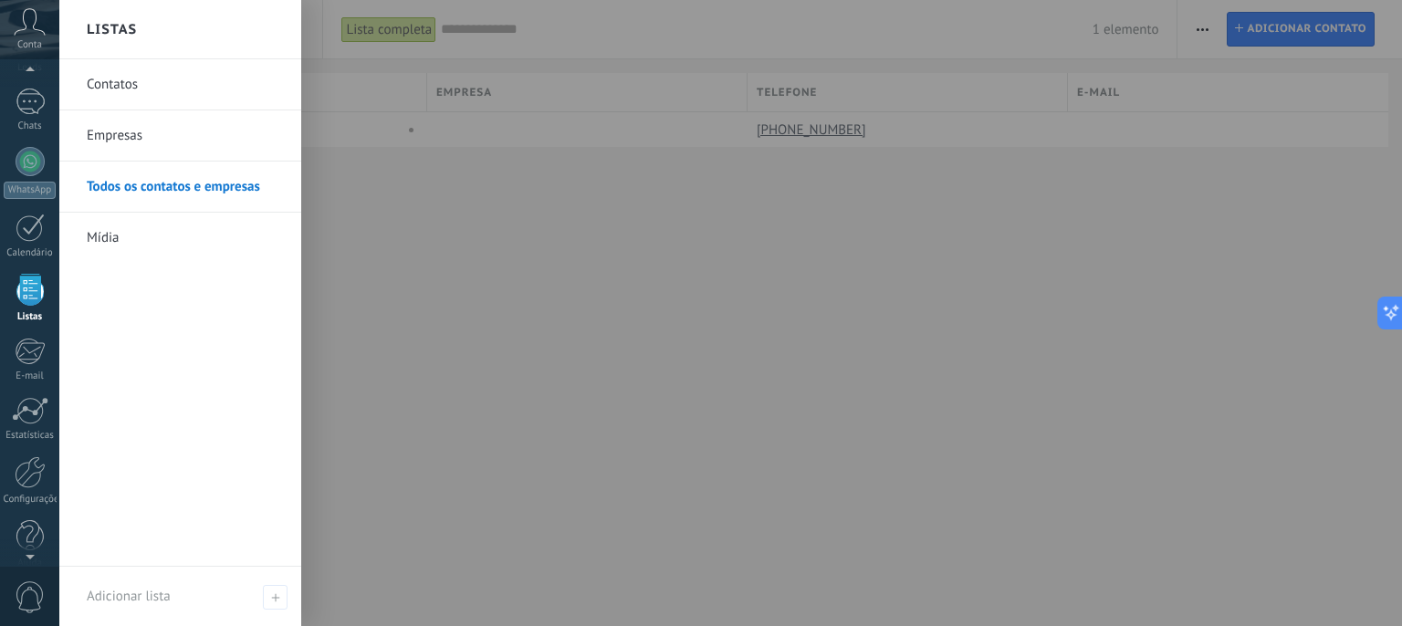  What do you see at coordinates (29, 45) in the screenshot?
I see `span: Conta` at bounding box center [29, 45].